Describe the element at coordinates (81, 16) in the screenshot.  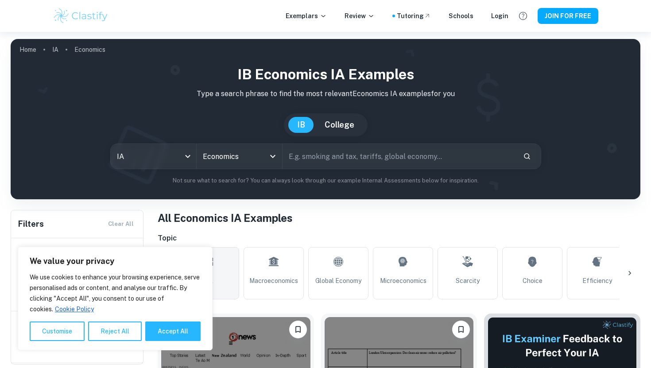
I see `img: Clastify logo` at that location.